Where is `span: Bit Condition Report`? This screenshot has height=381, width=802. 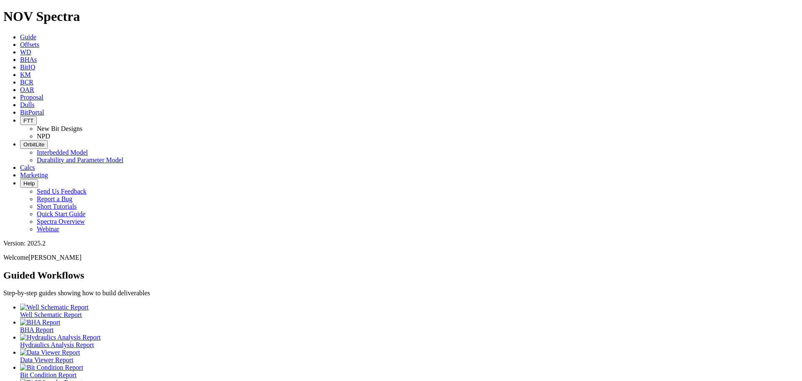
span: Bit Condition Report is located at coordinates (48, 374).